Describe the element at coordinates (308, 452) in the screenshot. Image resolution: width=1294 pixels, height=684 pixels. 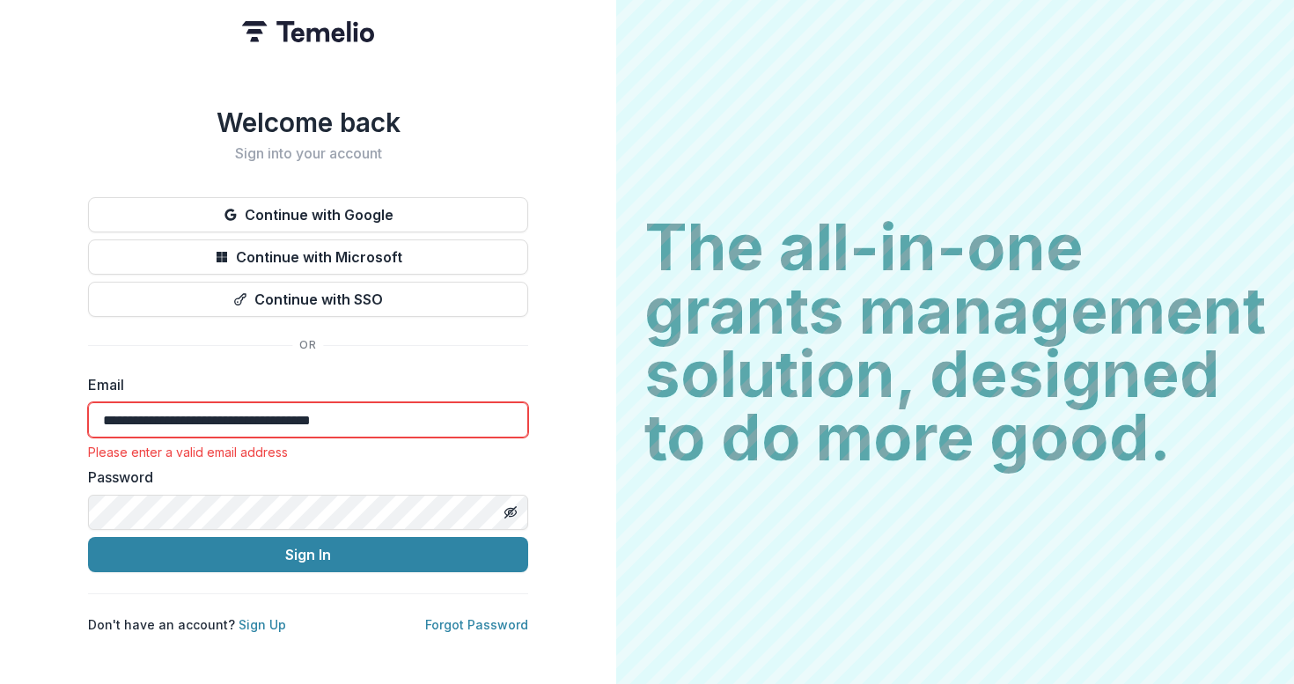
I see `div: Please enter a valid email address` at that location.